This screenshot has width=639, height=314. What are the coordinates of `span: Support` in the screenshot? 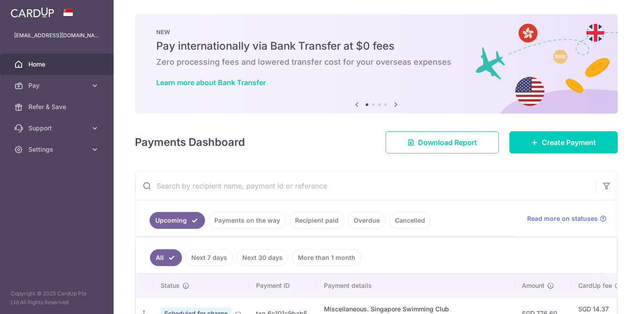 It's located at (58, 128).